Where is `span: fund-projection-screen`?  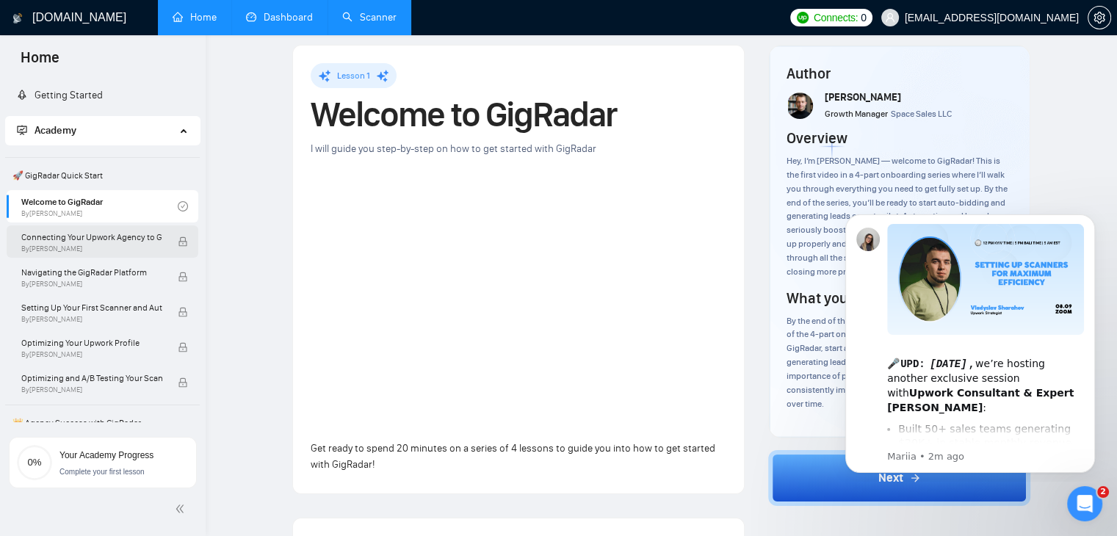 span: fund-projection-screen is located at coordinates (22, 130).